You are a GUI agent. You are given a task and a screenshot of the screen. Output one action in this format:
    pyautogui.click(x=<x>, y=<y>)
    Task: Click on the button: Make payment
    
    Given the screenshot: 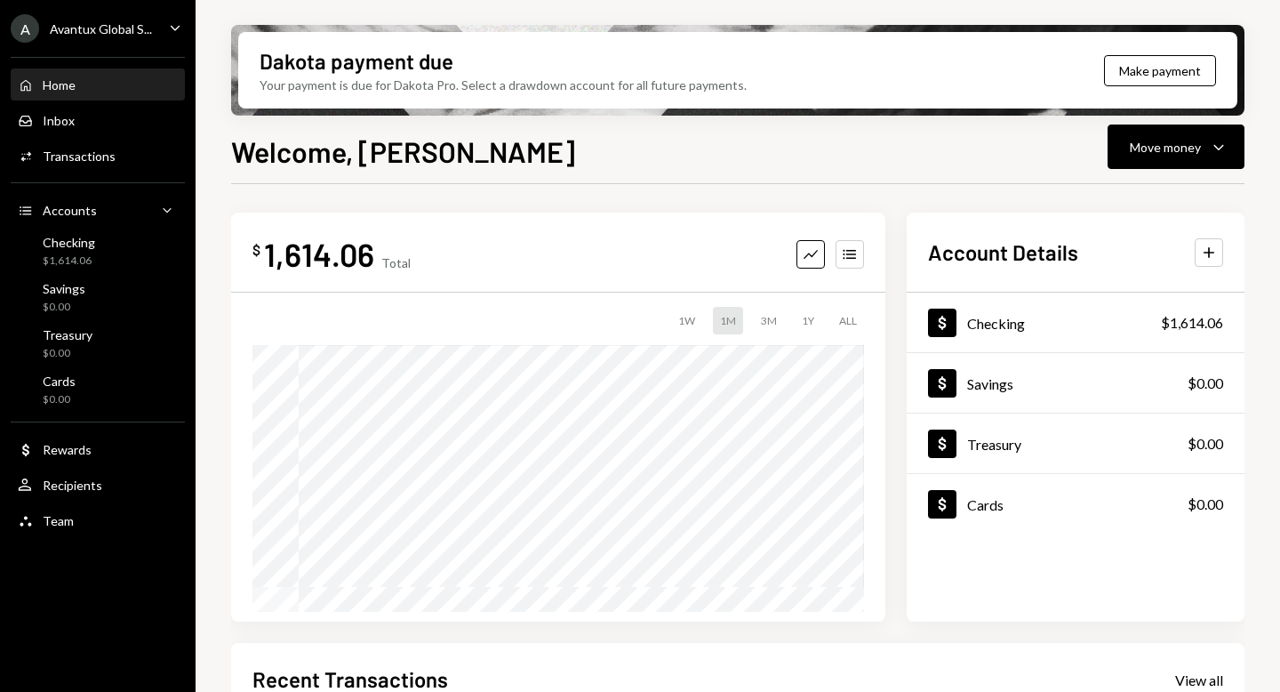 What is the action you would take?
    pyautogui.click(x=1160, y=70)
    